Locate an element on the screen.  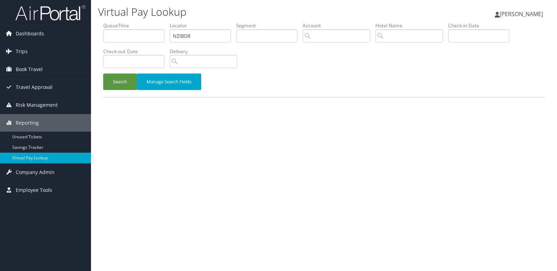
span: Company Admin is located at coordinates (35, 172).